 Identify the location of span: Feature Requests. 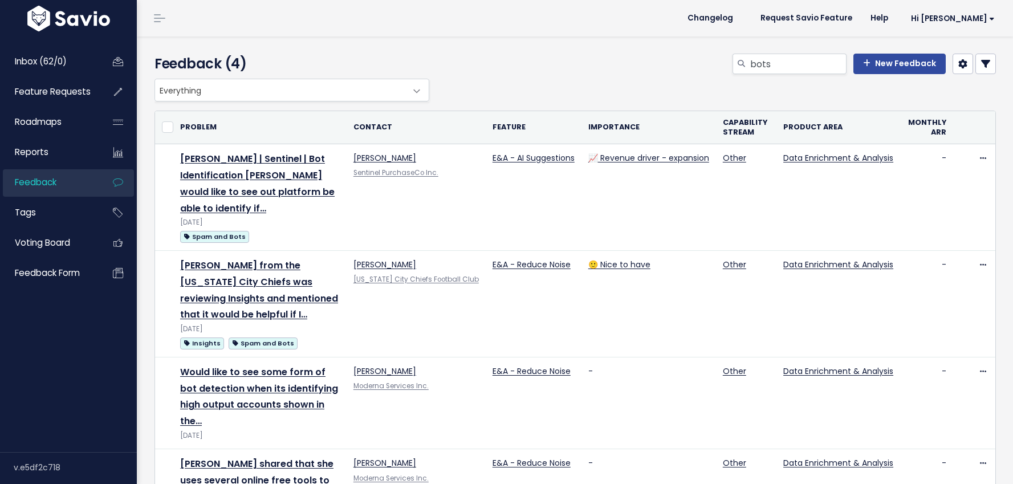
(52, 91).